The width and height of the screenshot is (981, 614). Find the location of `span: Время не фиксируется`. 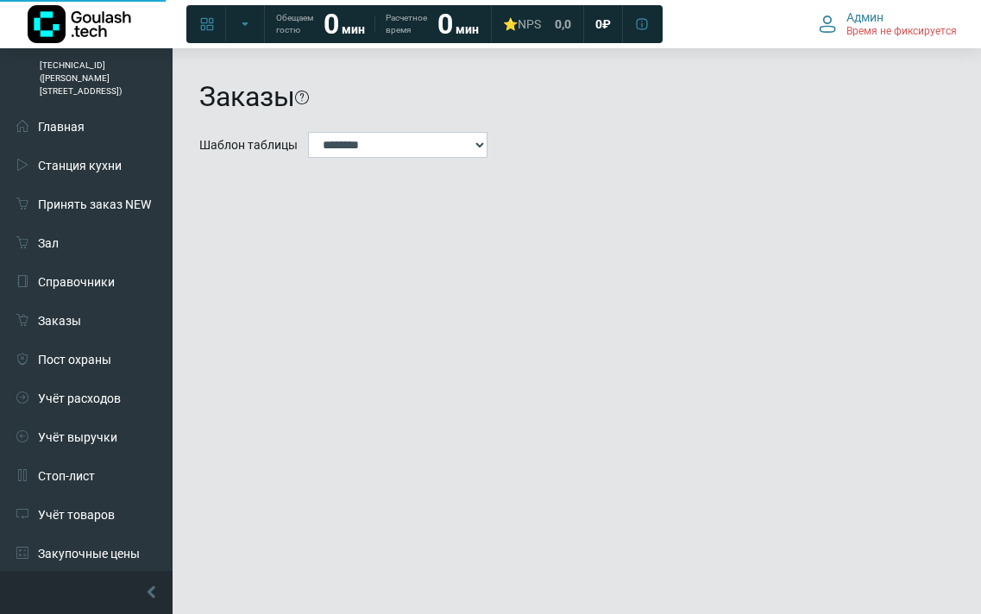

span: Время не фиксируется is located at coordinates (901, 32).